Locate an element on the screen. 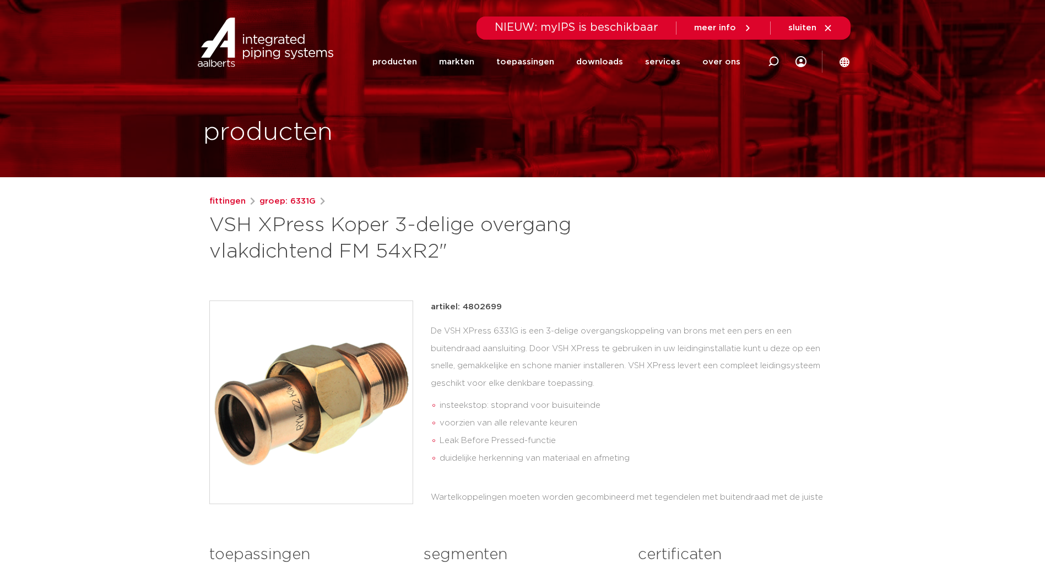 Image resolution: width=1045 pixels, height=579 pixels. a: services is located at coordinates (662, 62).